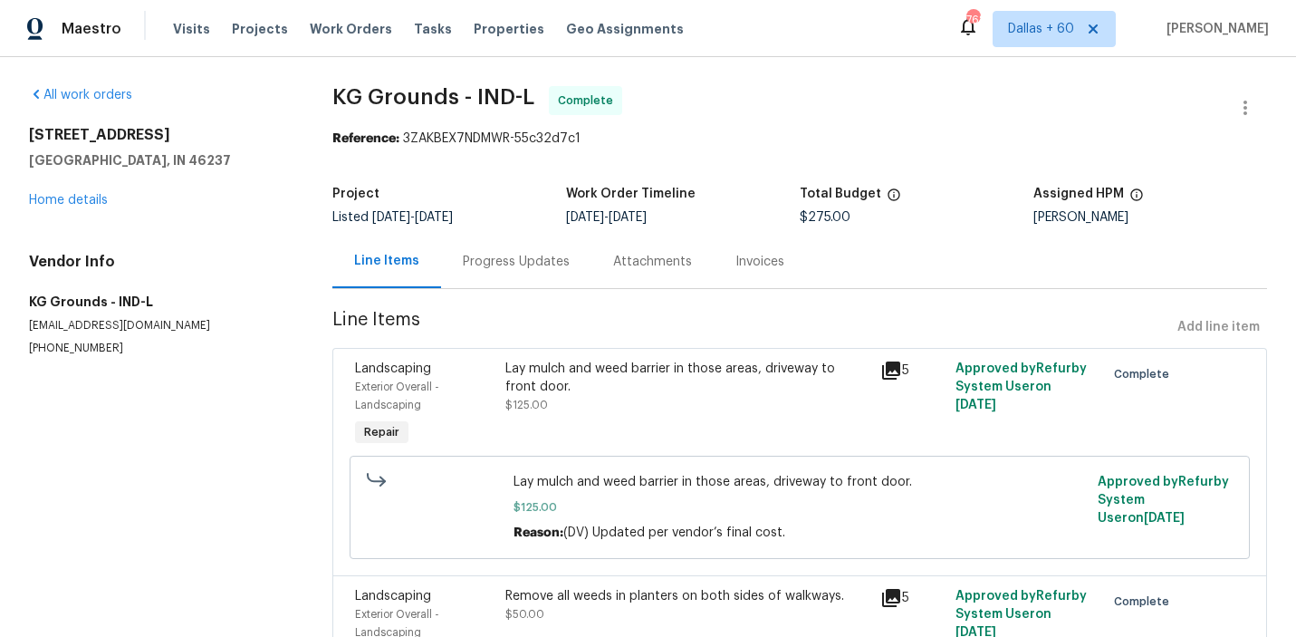  Describe the element at coordinates (350, 29) in the screenshot. I see `span: Work Orders` at that location.